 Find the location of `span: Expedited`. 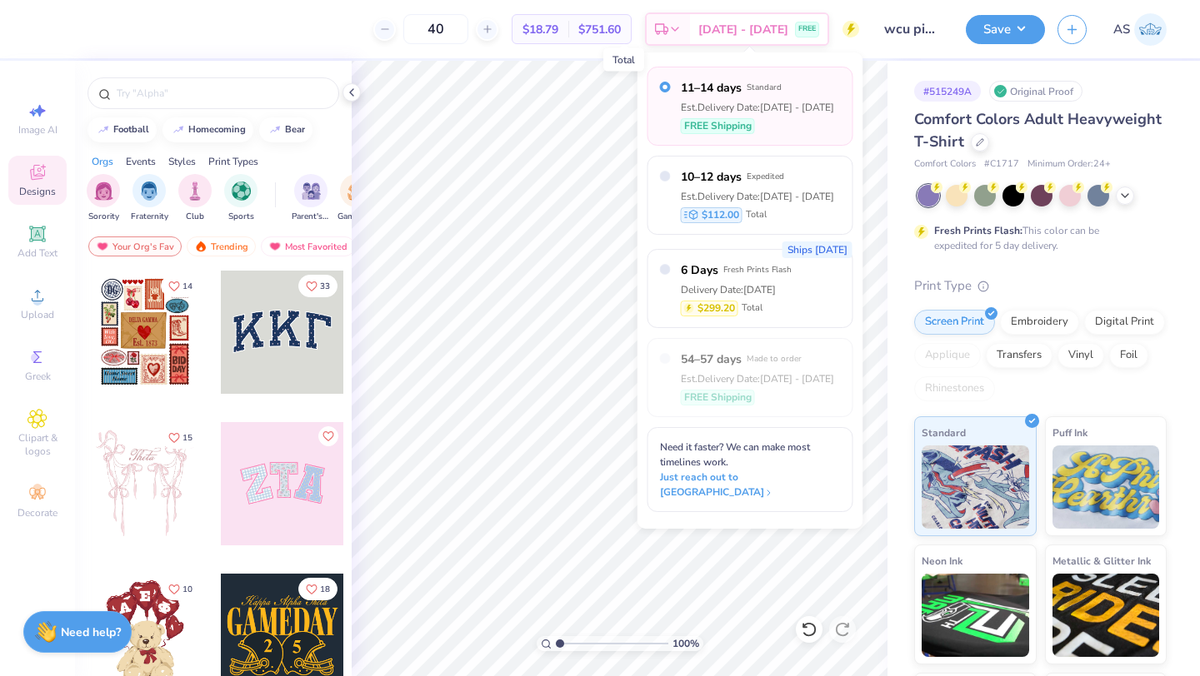

span: Expedited is located at coordinates (765, 177).